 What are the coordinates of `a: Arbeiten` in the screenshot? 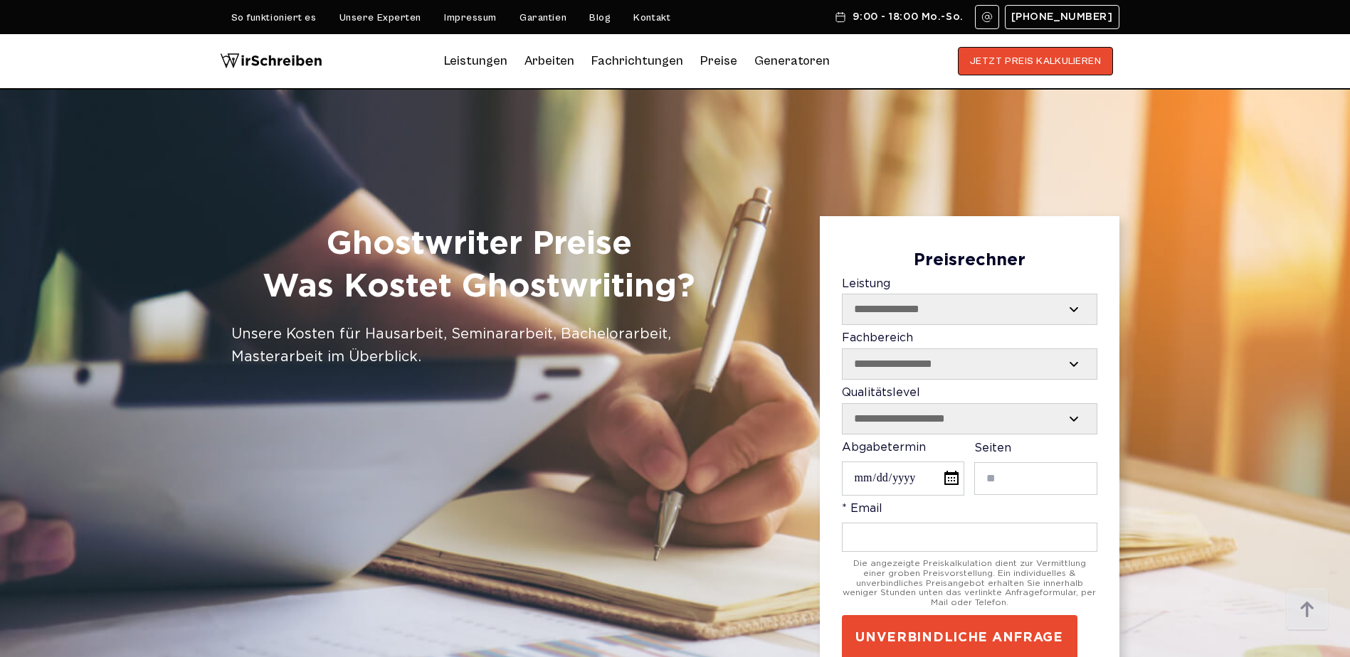 It's located at (549, 61).